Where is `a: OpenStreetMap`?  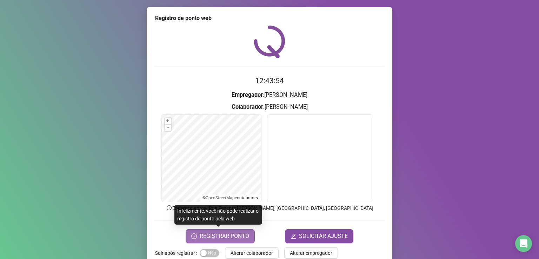
a: OpenStreetMap is located at coordinates (220, 198).